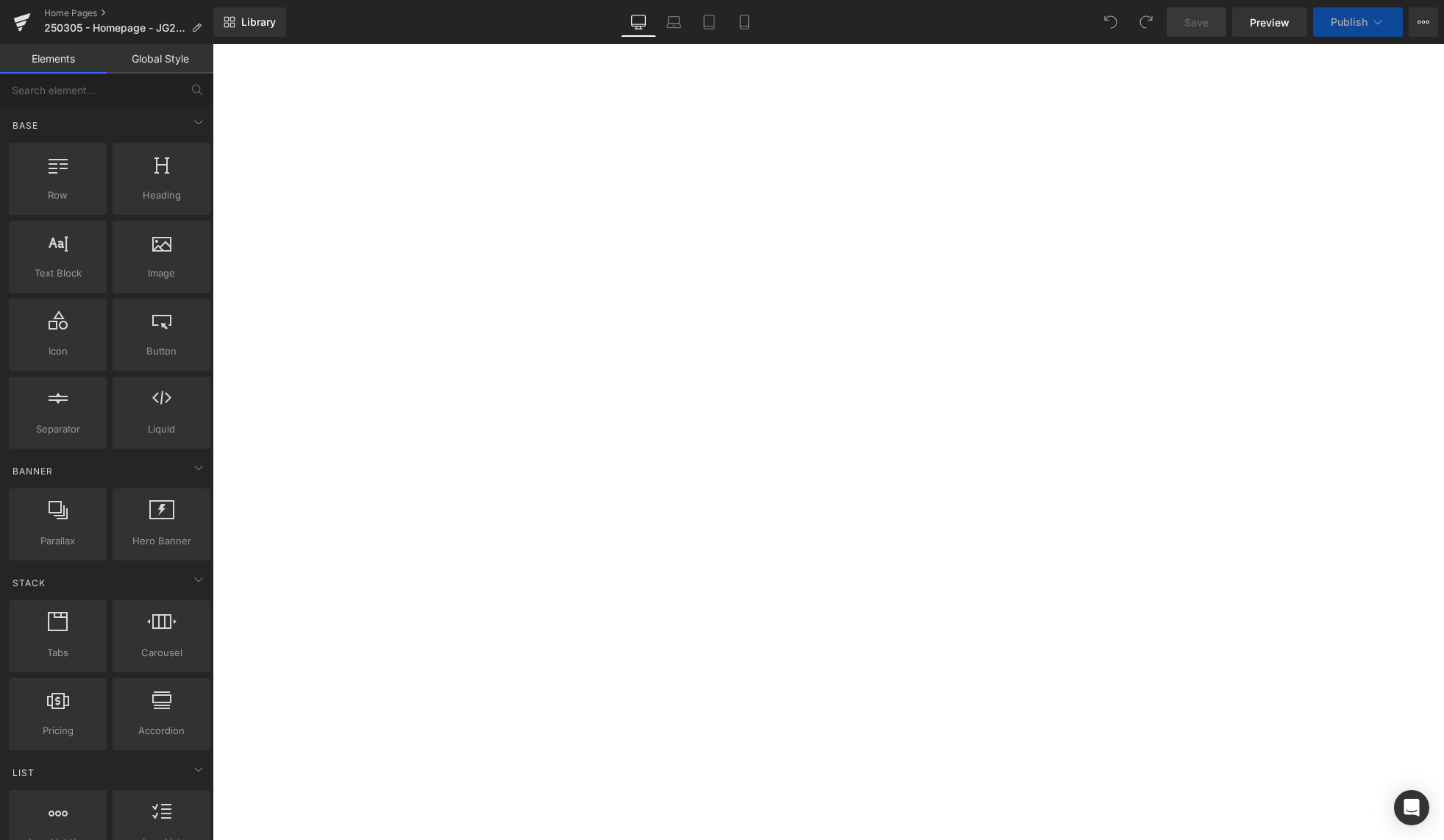  I want to click on a: New Library, so click(249, 22).